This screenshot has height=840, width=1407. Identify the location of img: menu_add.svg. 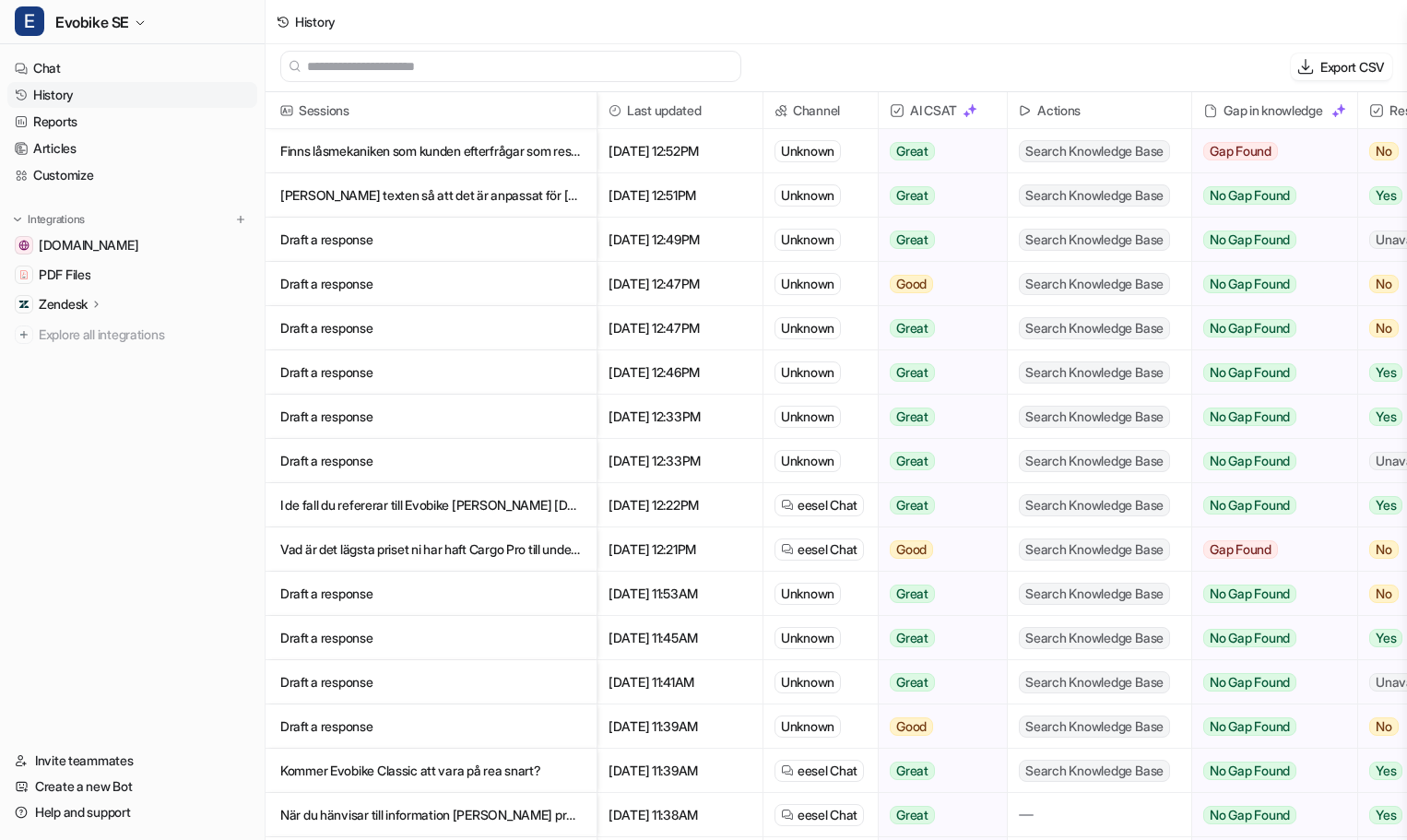
(240, 220).